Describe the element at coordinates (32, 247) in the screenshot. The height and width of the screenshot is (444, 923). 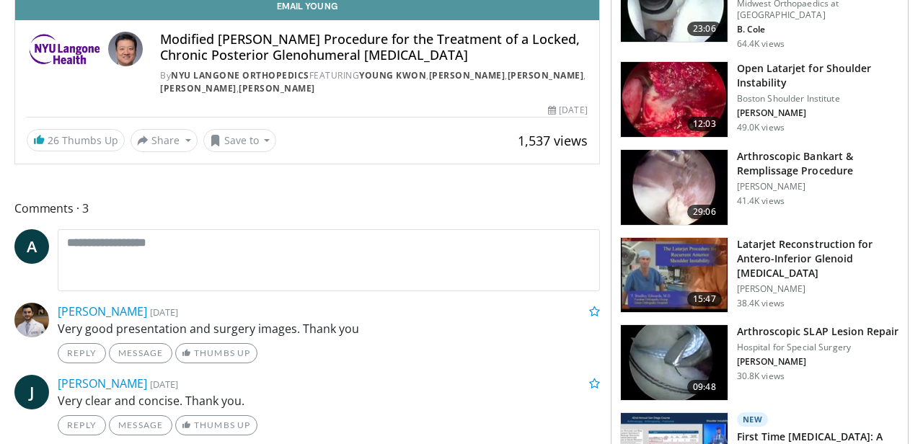
I see `a: A` at that location.